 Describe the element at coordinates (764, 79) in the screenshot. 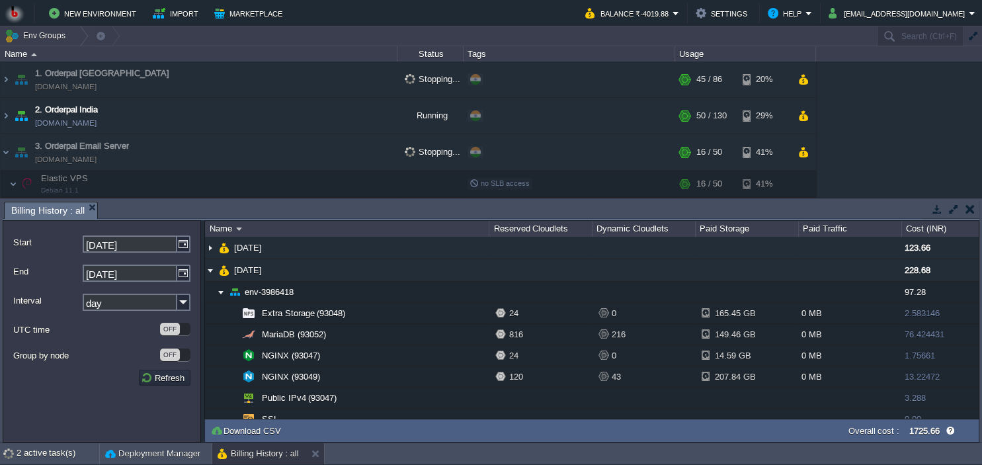

I see `div: 20%` at that location.